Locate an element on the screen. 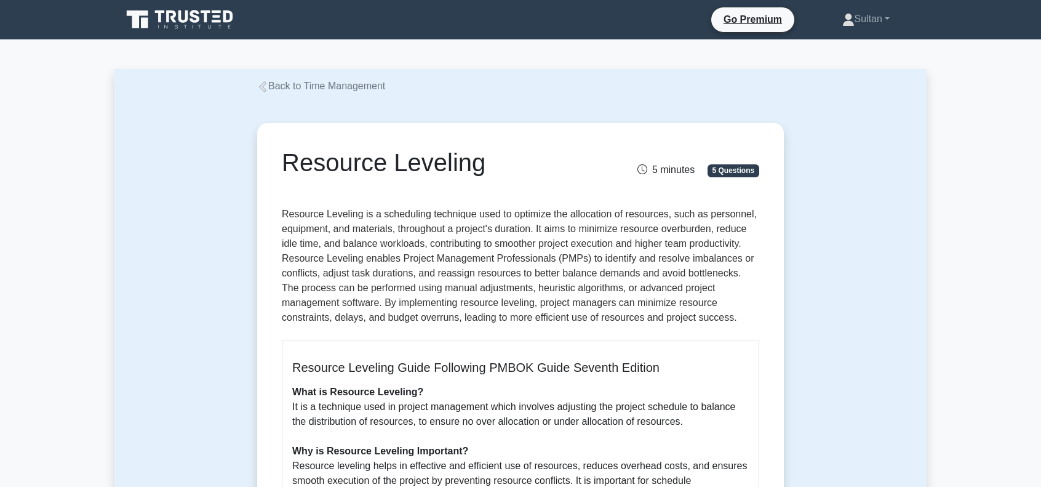  a: Back to Time Management is located at coordinates (321, 85).